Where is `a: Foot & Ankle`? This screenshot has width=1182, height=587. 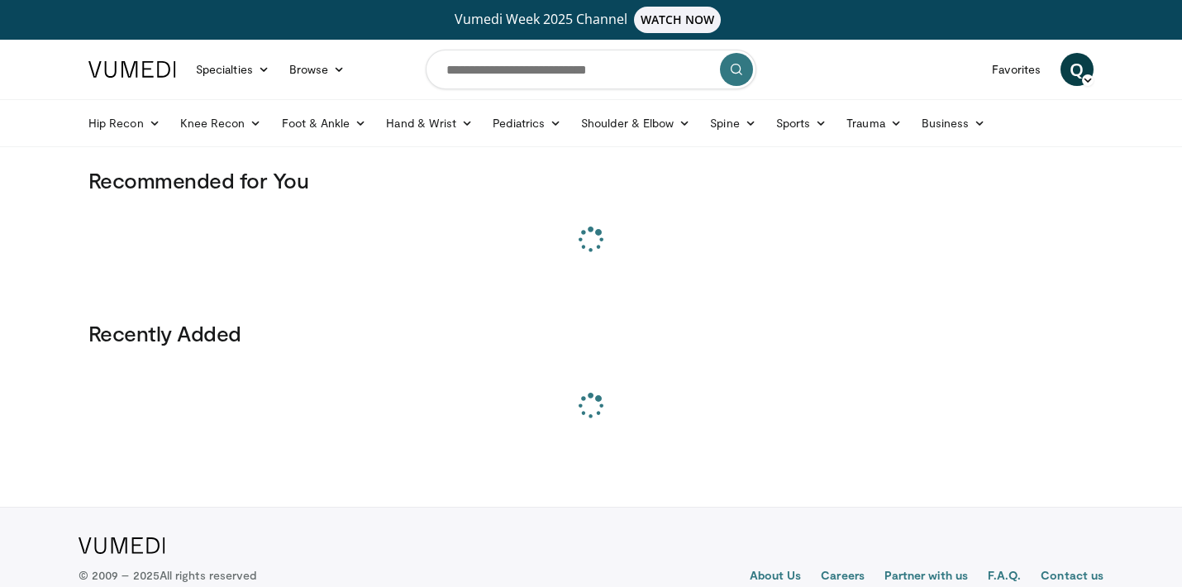 a: Foot & Ankle is located at coordinates (324, 123).